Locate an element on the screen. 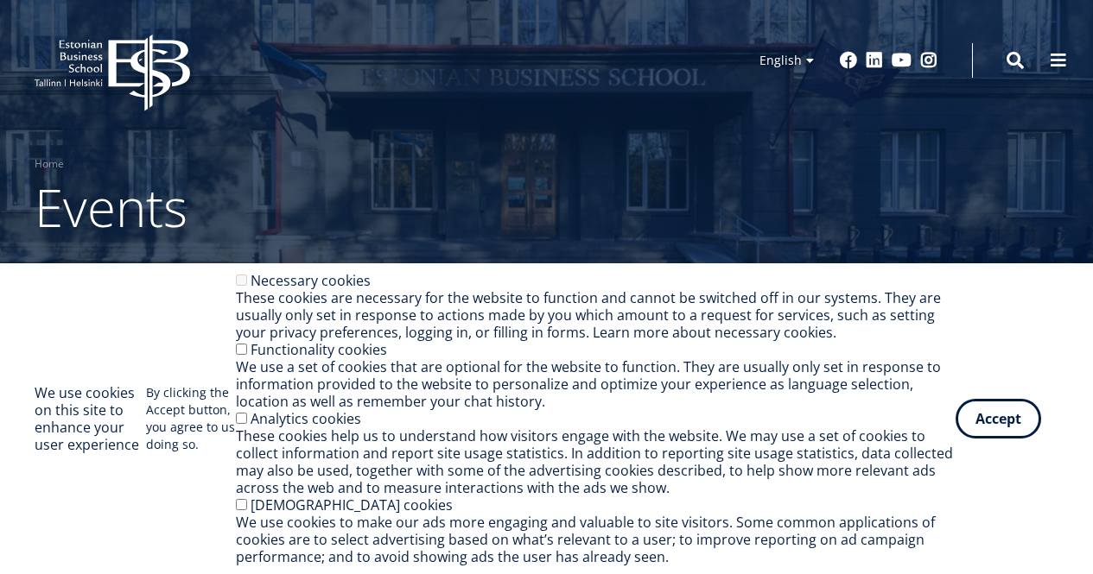  h1: Events is located at coordinates (546, 207).